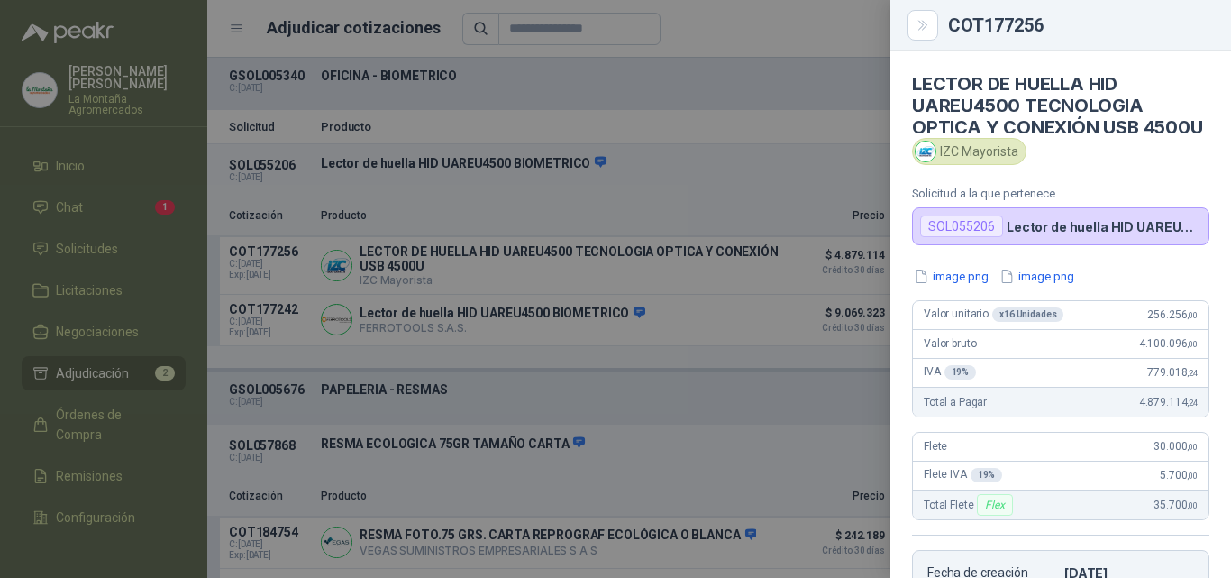 The width and height of the screenshot is (1231, 578). Describe the element at coordinates (1028, 315) in the screenshot. I see `div: x 16 Unidades` at that location.